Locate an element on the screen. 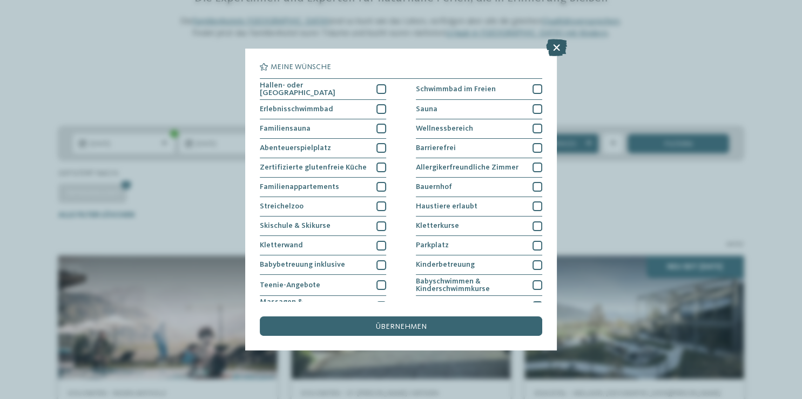 The width and height of the screenshot is (802, 399). span: Zertifizierte glutenfreie Küche is located at coordinates (313, 167).